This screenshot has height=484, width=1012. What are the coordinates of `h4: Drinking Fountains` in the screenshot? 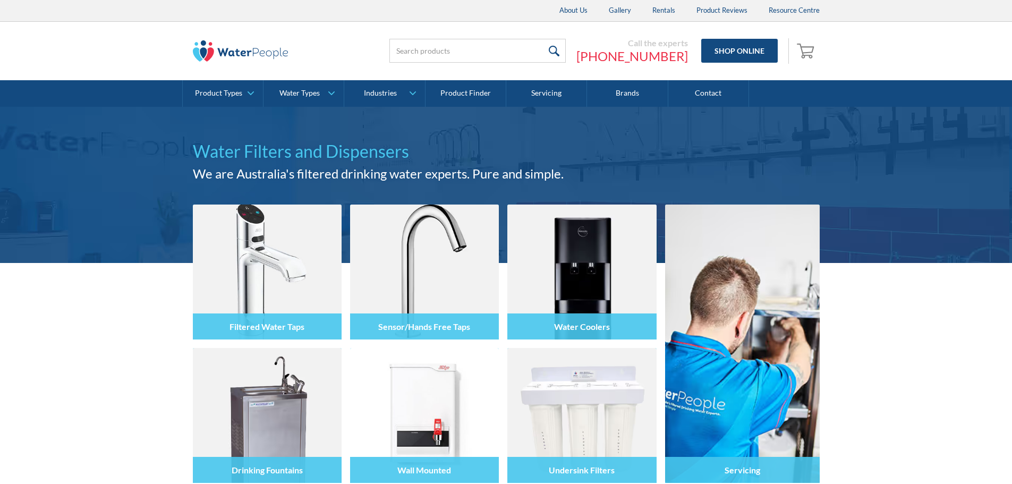 It's located at (267, 470).